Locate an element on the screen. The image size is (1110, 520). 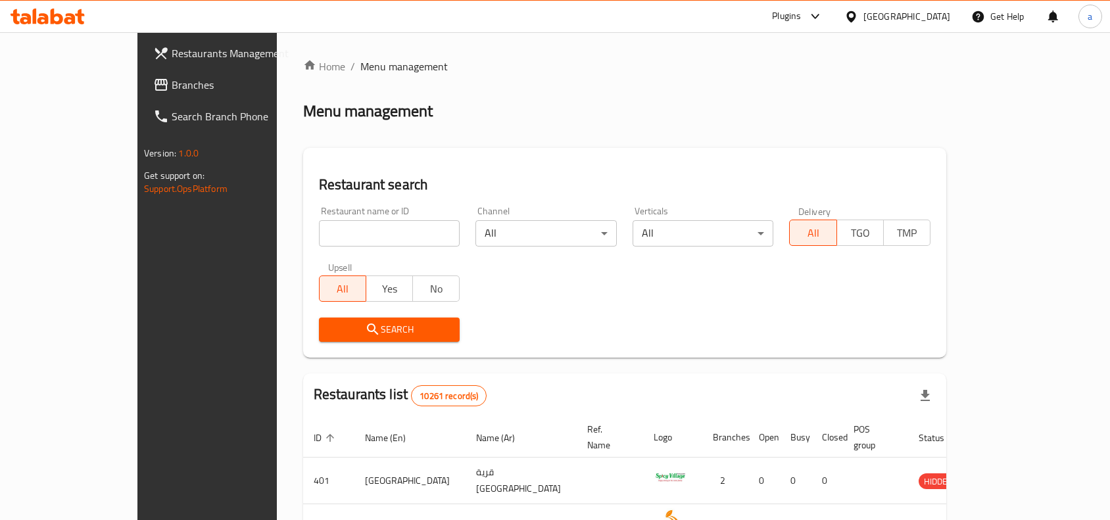
div: HIDDEN is located at coordinates (938, 481).